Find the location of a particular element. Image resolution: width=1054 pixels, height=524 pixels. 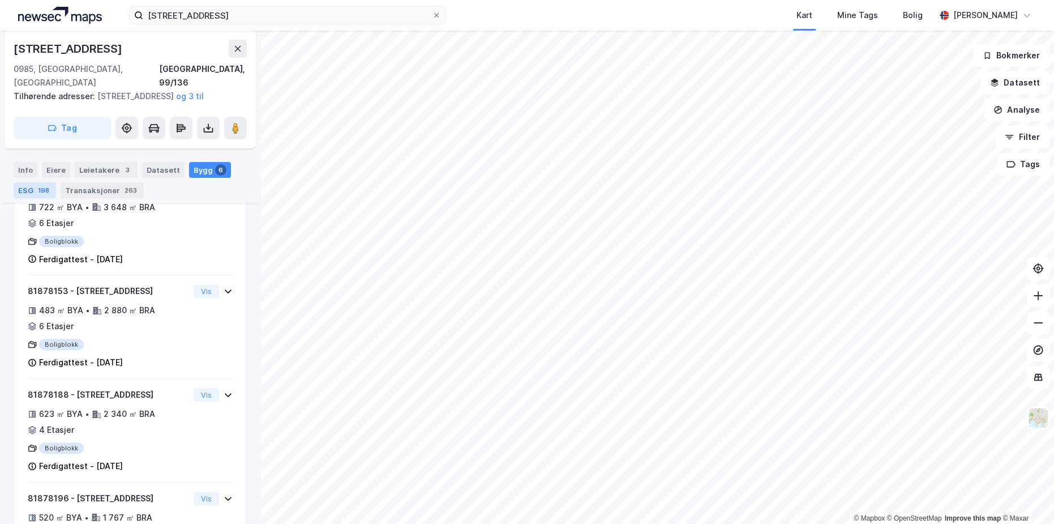

input: Søk på adresse, matrikkel, gårdeiere, leietakere eller personer is located at coordinates (288, 15).